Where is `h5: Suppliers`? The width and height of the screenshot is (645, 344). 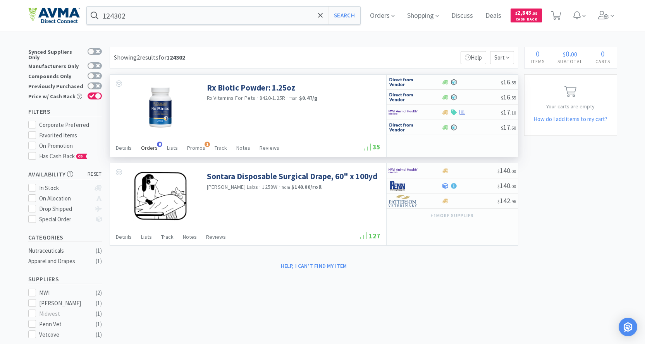
h5: Suppliers is located at coordinates (65, 279).